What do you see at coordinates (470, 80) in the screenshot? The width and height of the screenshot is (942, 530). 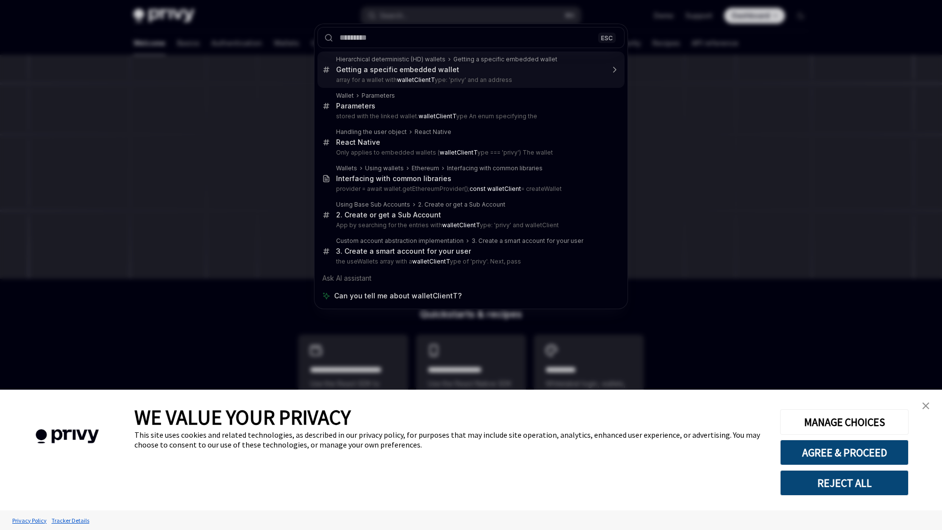 I see `p: array for a wallet with ype: 'privy' and an address` at bounding box center [470, 80].